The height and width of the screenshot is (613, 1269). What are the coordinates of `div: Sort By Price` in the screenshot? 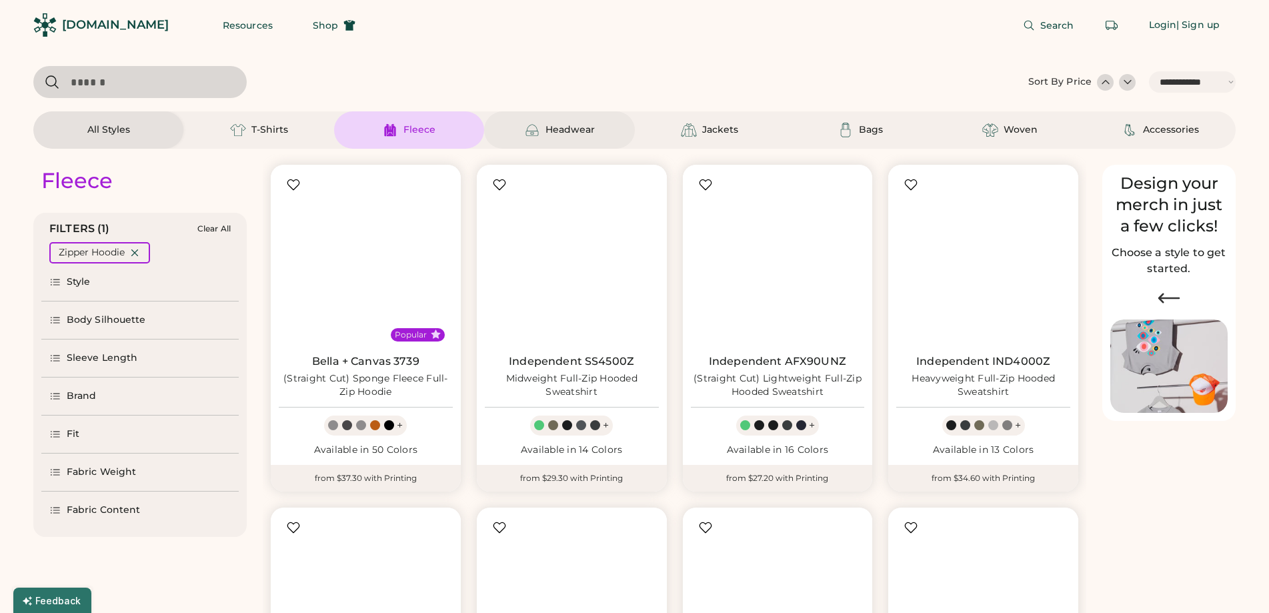 It's located at (1059, 82).